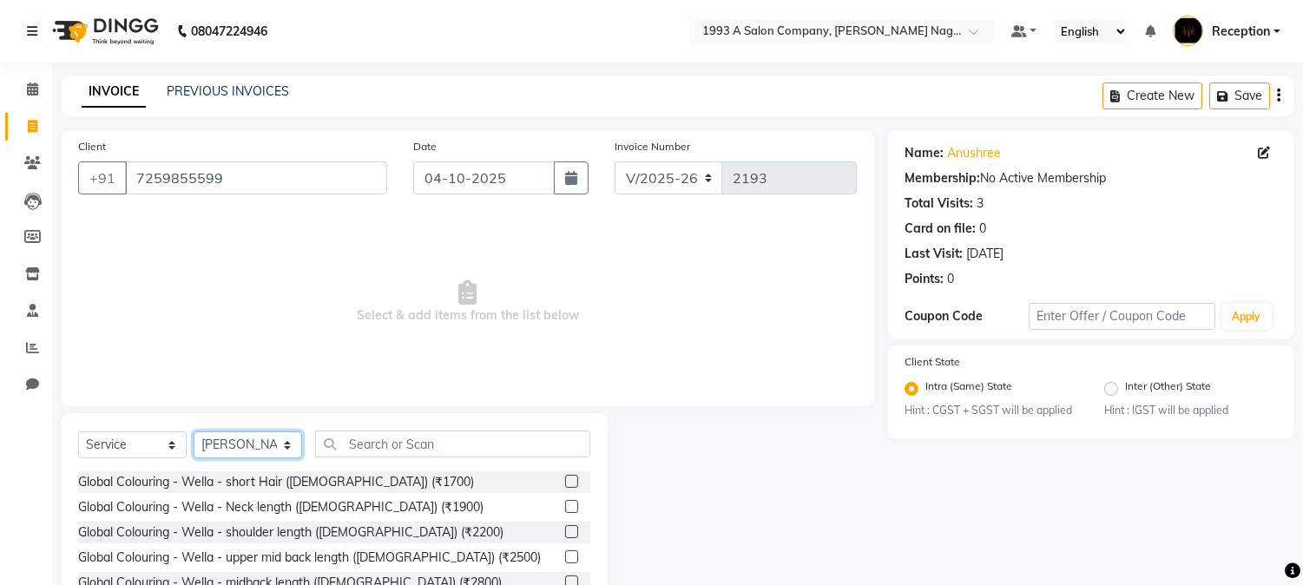 The height and width of the screenshot is (585, 1303). Describe the element at coordinates (229, 31) in the screenshot. I see `b: 08047224946` at that location.